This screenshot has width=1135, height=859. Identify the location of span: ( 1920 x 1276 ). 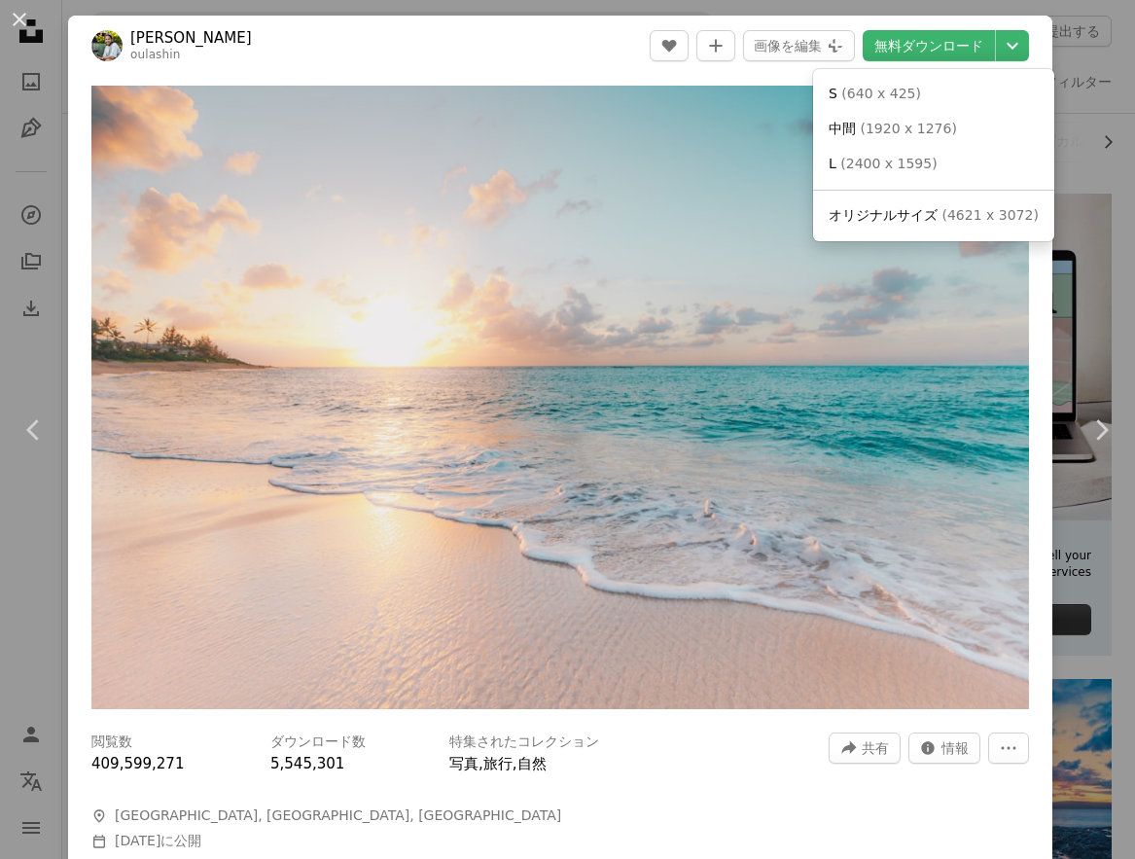
(907, 128).